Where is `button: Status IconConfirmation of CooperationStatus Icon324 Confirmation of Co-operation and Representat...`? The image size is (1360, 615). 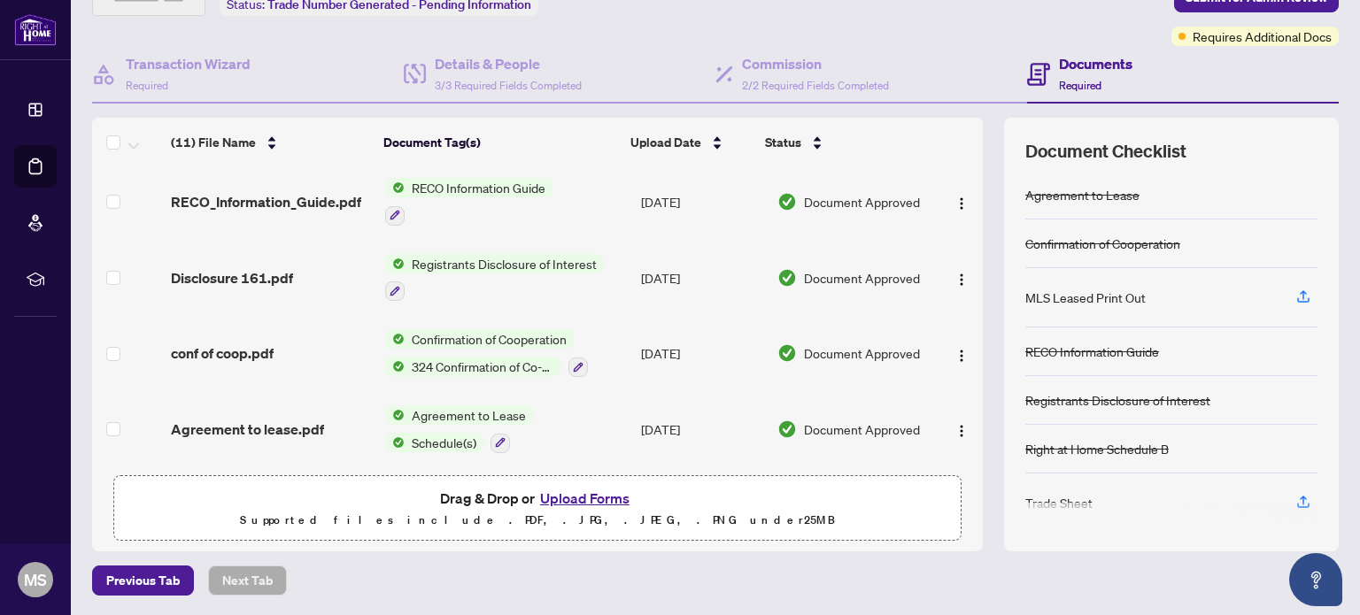 button: Status IconConfirmation of CooperationStatus Icon324 Confirmation of Co-operation and Representat... is located at coordinates (486, 353).